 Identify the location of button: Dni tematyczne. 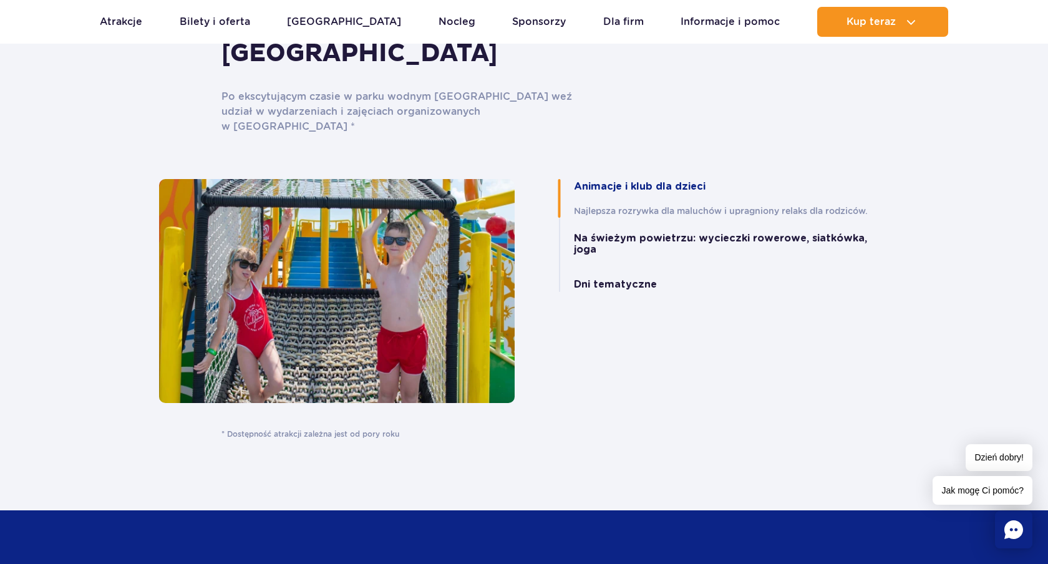
(615, 284).